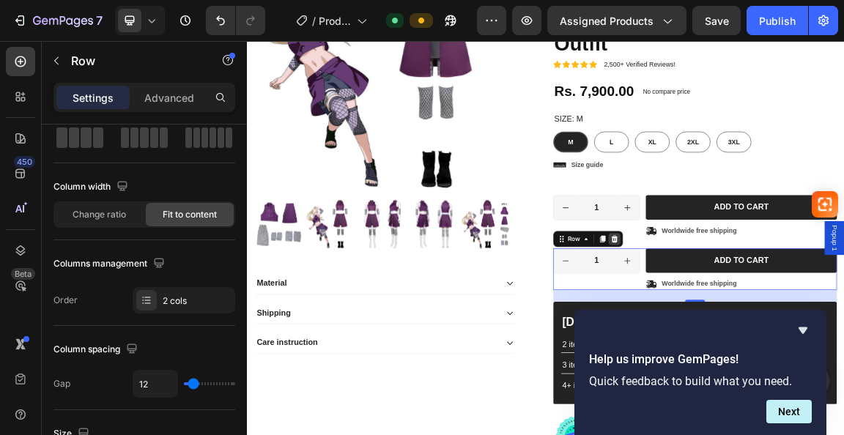  I want to click on button: Publish, so click(777, 21).